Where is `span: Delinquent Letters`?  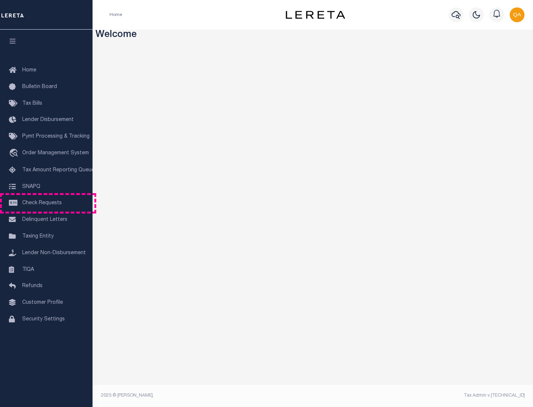
span: Delinquent Letters is located at coordinates (45, 220).